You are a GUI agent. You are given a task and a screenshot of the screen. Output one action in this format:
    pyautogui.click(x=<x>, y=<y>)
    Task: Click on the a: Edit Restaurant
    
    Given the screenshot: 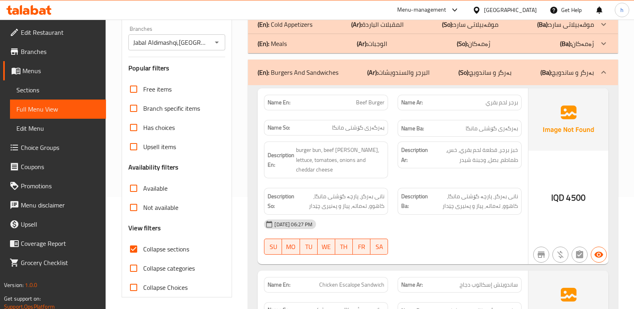 What is the action you would take?
    pyautogui.click(x=54, y=32)
    